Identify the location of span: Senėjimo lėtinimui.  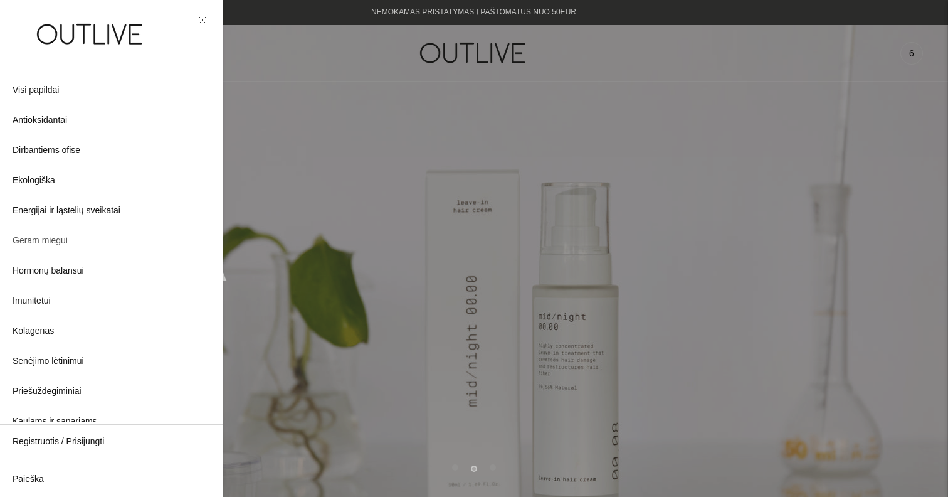
(48, 361).